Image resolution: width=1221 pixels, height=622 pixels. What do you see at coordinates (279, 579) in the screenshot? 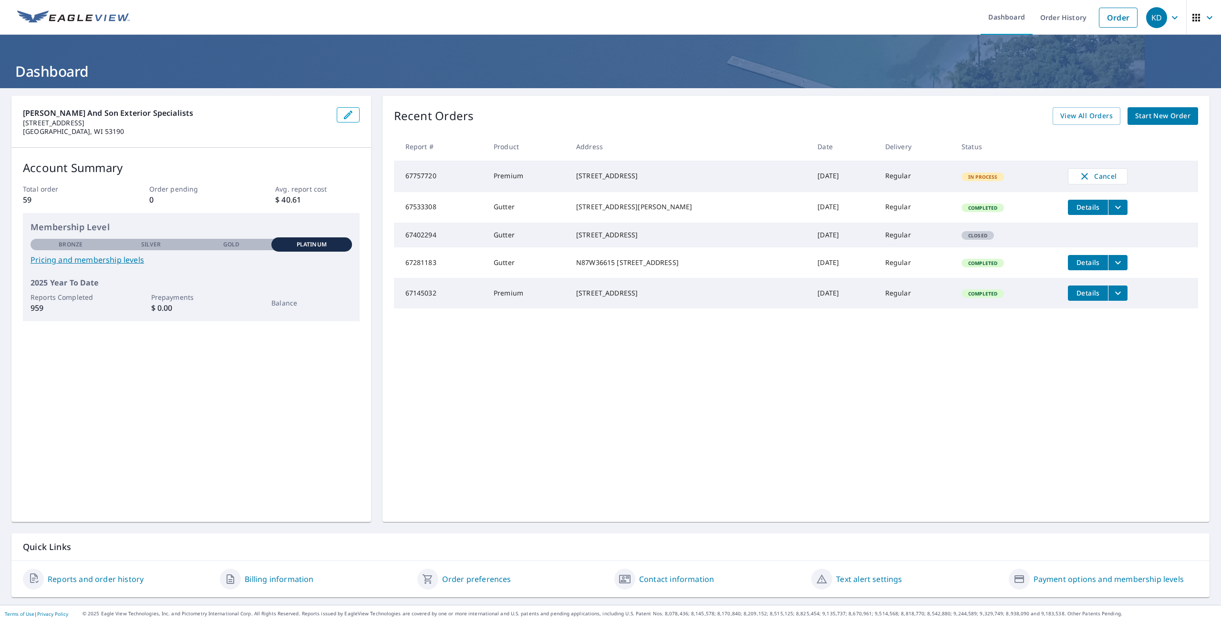
I see `a: Billing information` at bounding box center [279, 579].